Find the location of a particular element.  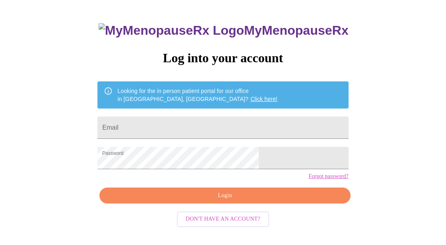

h3: Log into your account is located at coordinates (223, 58).